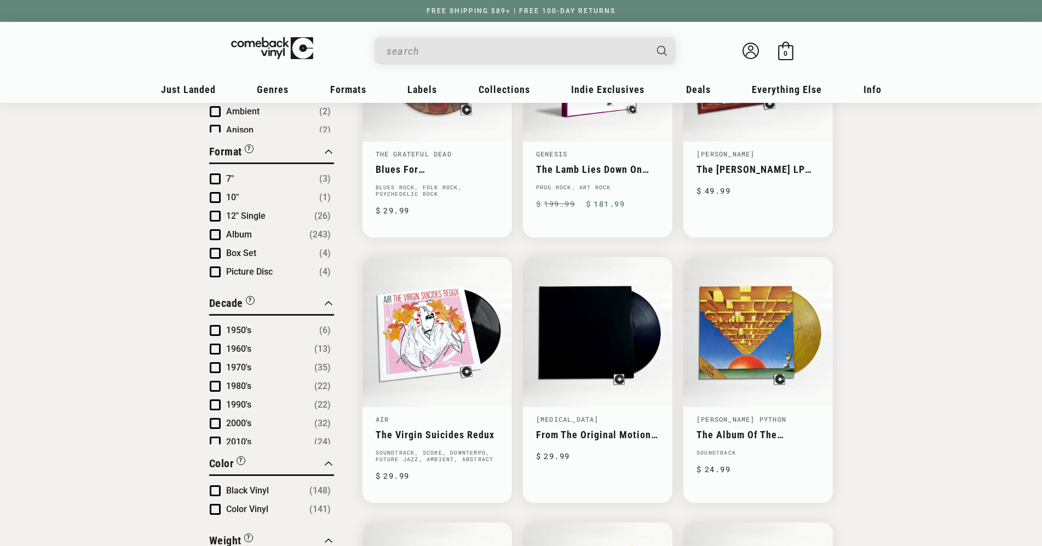  I want to click on span: 12" Single, so click(246, 216).